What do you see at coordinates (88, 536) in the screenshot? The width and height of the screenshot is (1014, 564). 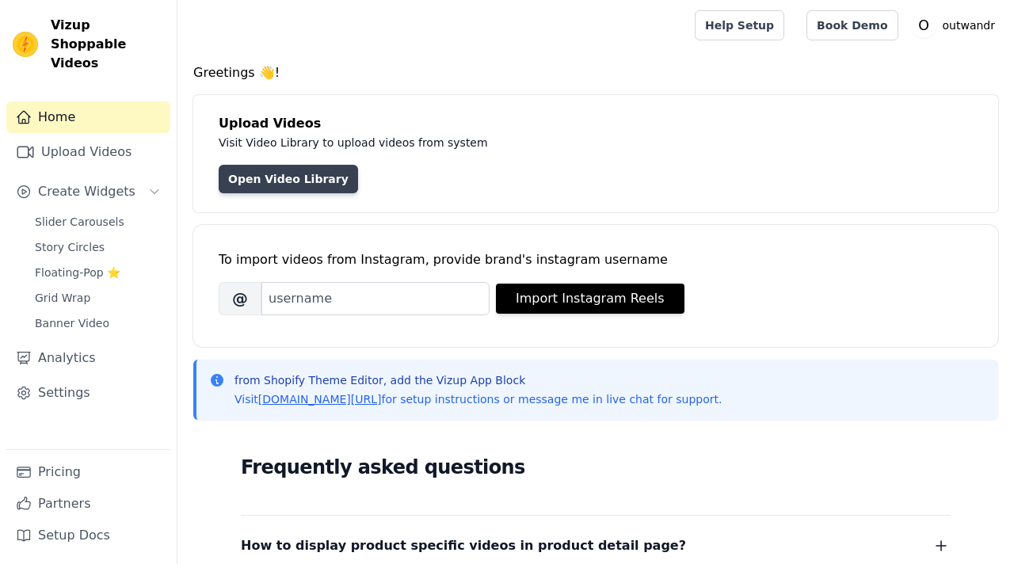 I see `a: Setup Docs` at bounding box center [88, 536].